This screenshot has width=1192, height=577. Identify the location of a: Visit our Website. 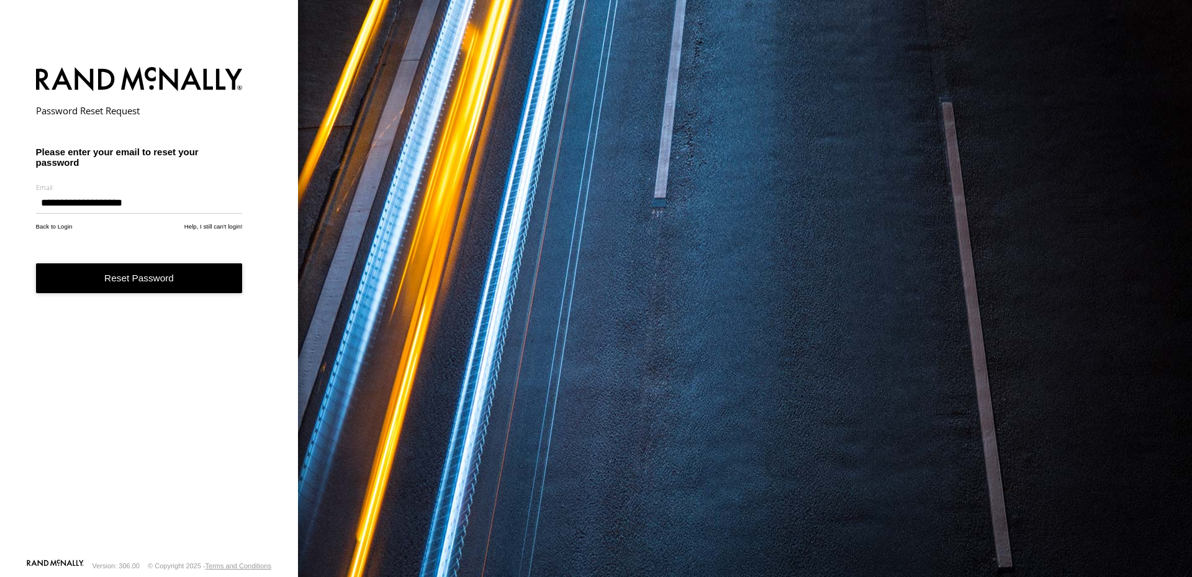
(55, 565).